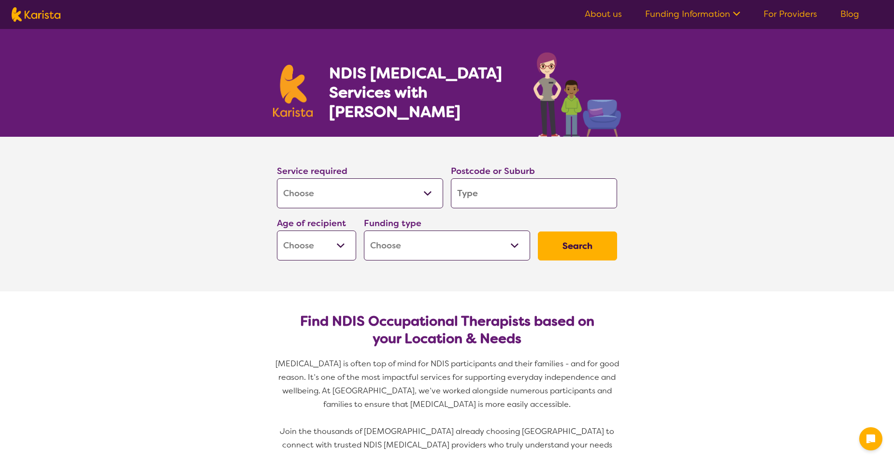 This screenshot has height=462, width=894. What do you see at coordinates (392, 223) in the screenshot?
I see `label: Funding type` at bounding box center [392, 223].